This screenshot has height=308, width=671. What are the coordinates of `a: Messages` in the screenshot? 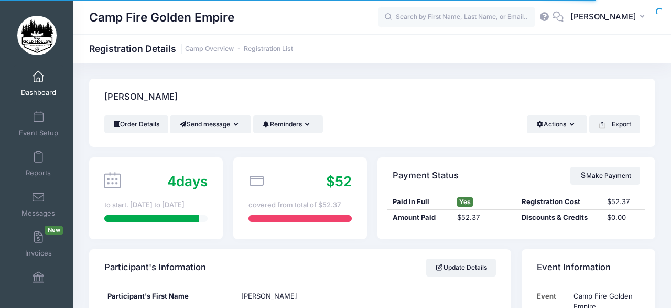 It's located at (38, 204).